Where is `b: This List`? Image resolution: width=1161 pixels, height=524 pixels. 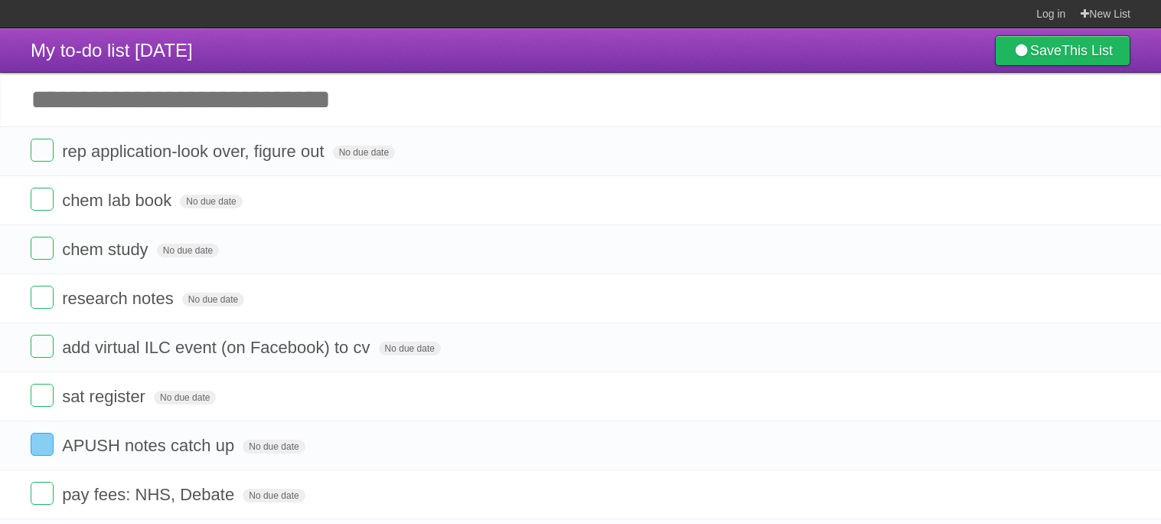
b: This List is located at coordinates (1087, 51).